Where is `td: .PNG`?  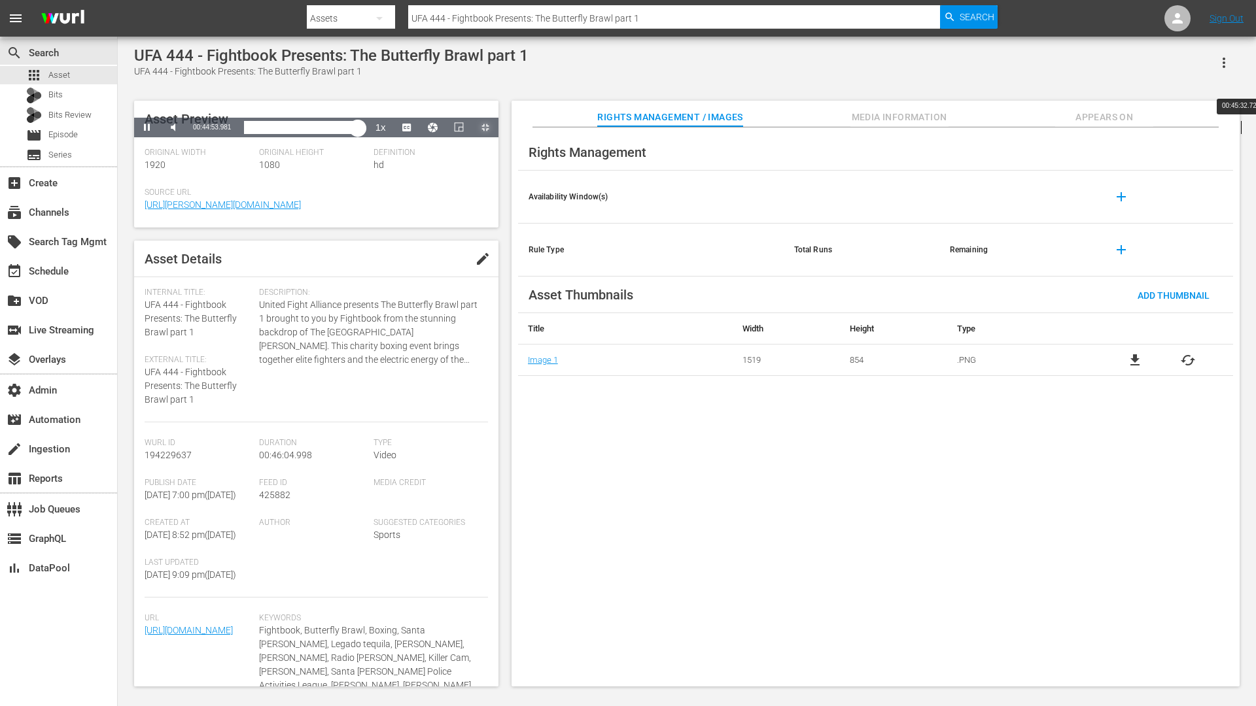
td: .PNG is located at coordinates (1018, 360).